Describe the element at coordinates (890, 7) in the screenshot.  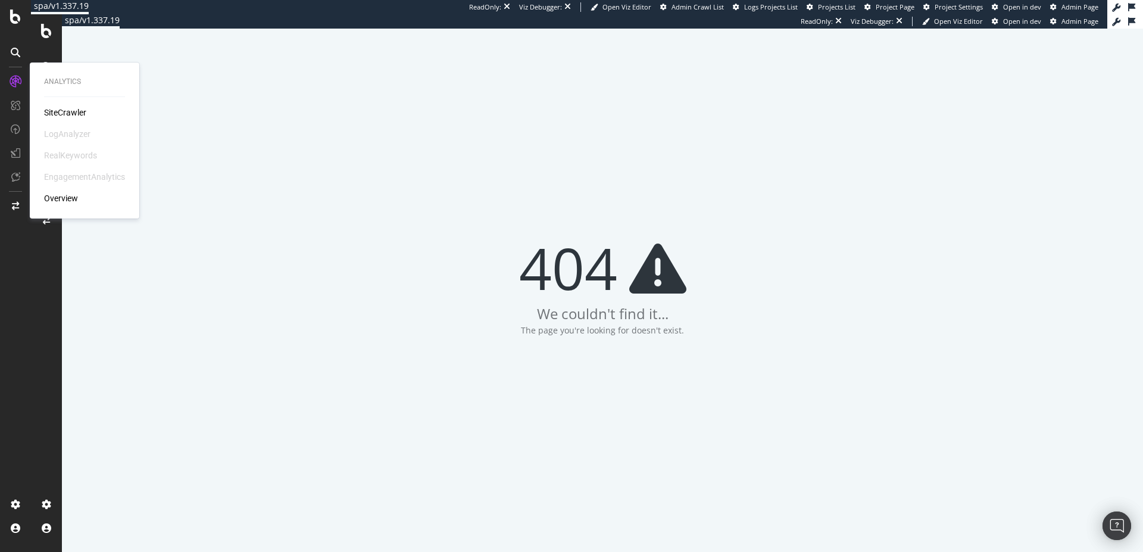
I see `a: Project Page` at that location.